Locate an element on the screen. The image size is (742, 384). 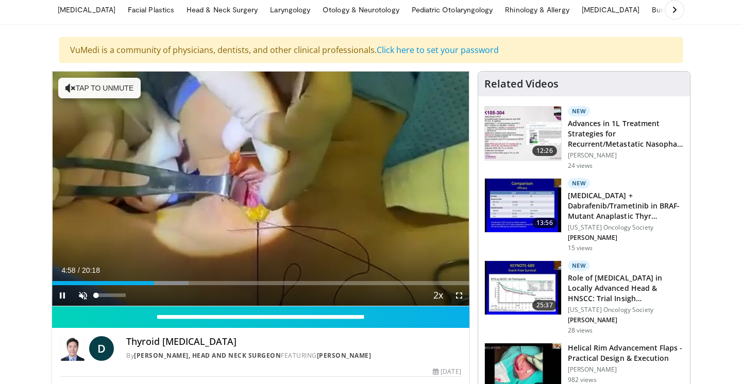
video-js: Video Player is located at coordinates (261, 189).